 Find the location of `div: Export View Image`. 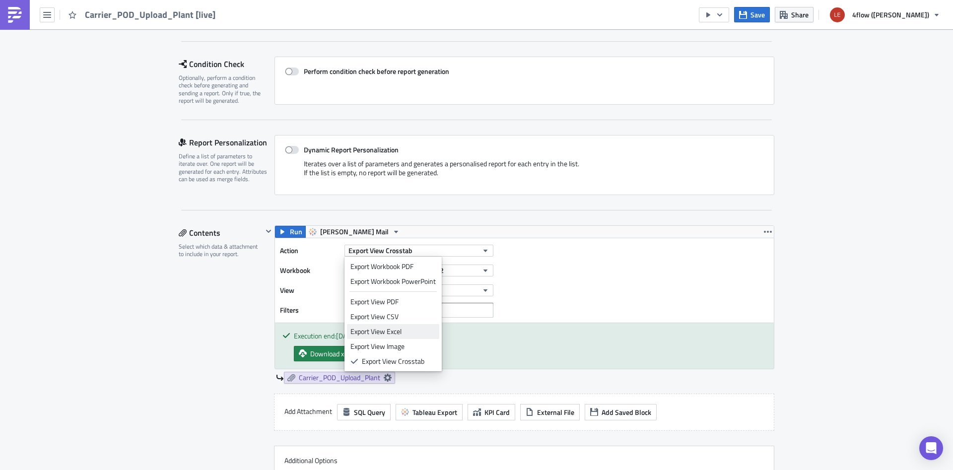

div: Export View Image is located at coordinates (393, 346).